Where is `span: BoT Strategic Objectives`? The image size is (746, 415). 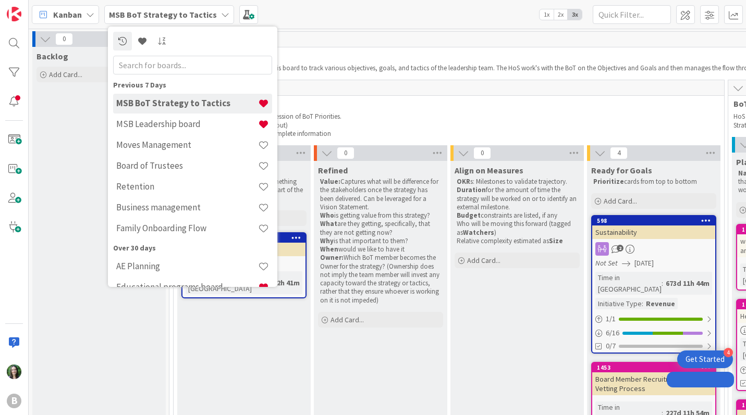
span: BoT Strategic Objectives is located at coordinates (445, 104).